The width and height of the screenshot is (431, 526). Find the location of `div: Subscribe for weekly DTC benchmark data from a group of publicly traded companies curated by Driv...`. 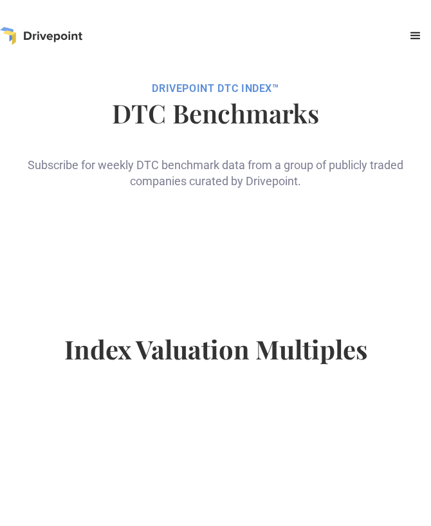

div: Subscribe for weekly DTC benchmark data from a group of publicly traded companies curated by Driv... is located at coordinates (216, 163).